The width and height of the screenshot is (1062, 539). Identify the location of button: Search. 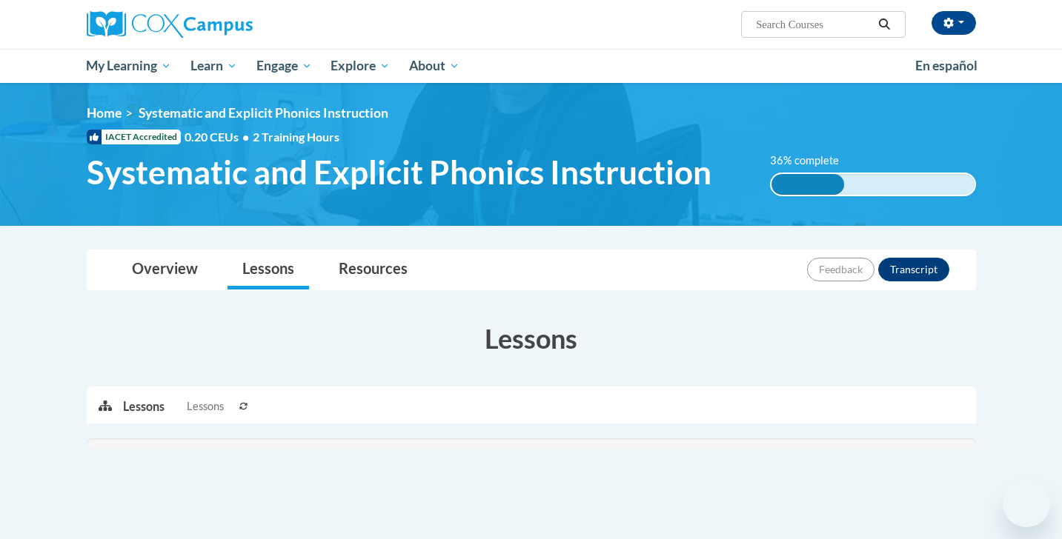
(884, 24).